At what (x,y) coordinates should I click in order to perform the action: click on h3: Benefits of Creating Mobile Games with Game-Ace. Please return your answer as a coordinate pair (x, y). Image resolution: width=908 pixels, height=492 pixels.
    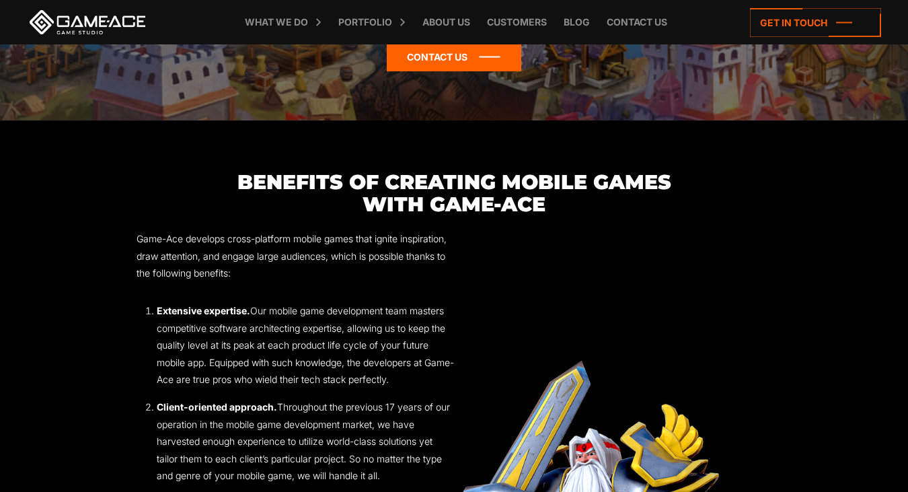
    Looking at the image, I should click on (454, 193).